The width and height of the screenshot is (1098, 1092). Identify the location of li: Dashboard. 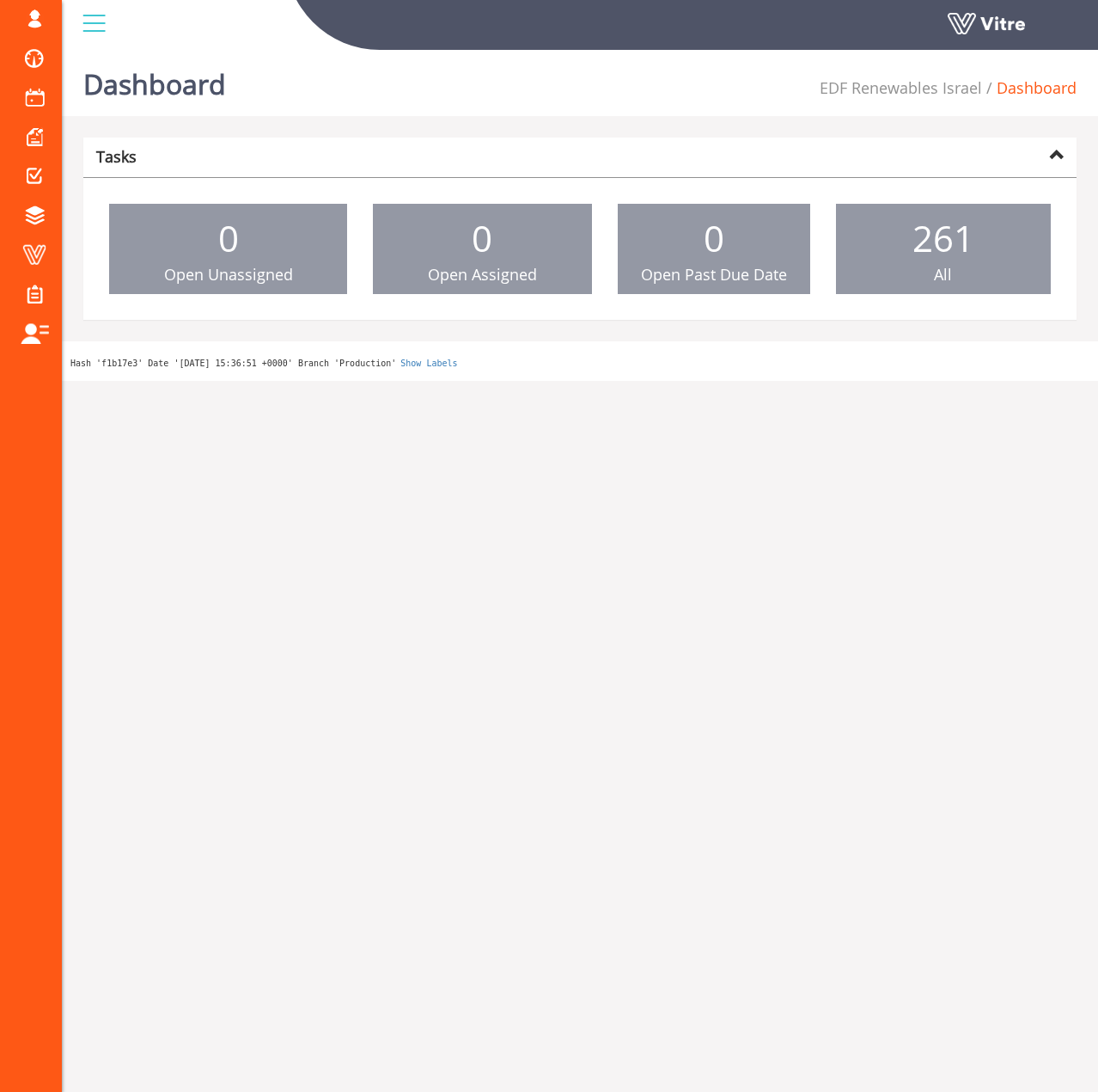
(1030, 89).